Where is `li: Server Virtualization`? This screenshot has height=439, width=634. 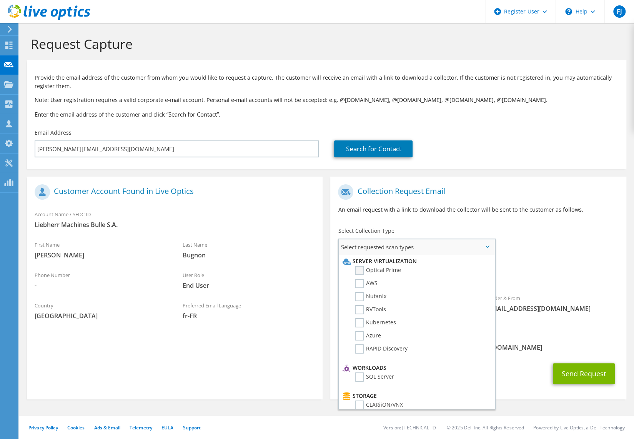
li: Server Virtualization is located at coordinates (415, 261).